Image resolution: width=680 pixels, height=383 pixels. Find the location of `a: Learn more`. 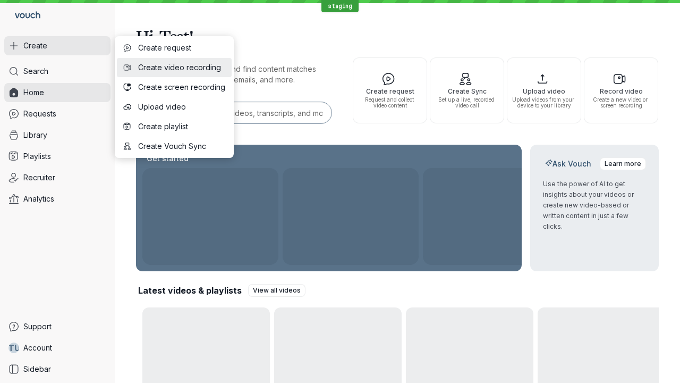

a: Learn more is located at coordinates (623, 164).